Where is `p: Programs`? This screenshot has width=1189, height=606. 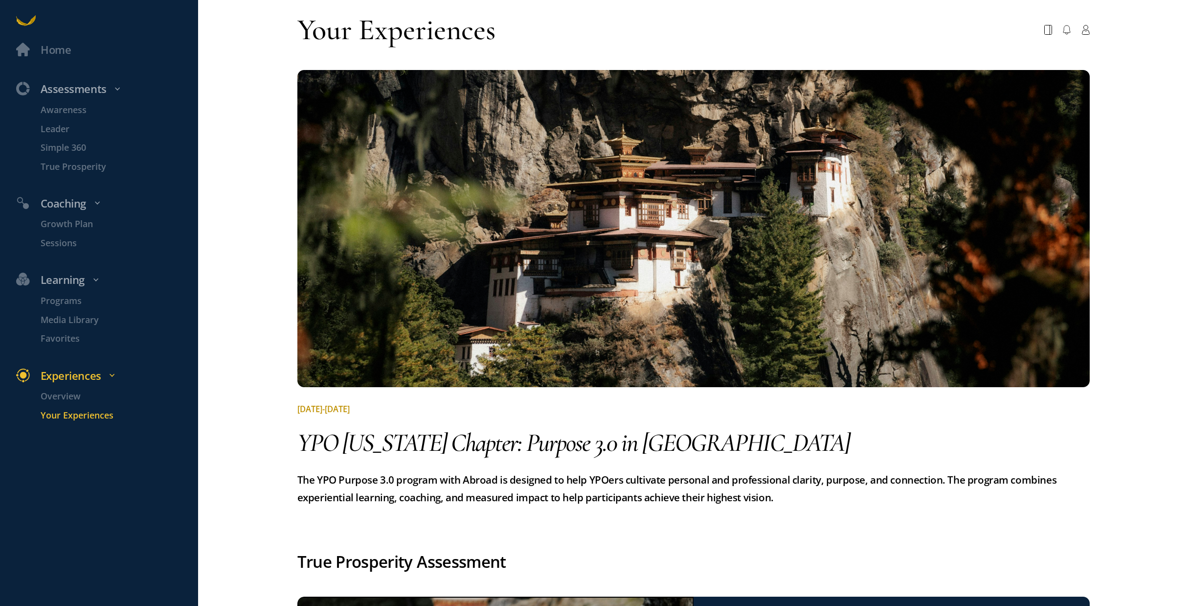 p: Programs is located at coordinates (118, 301).